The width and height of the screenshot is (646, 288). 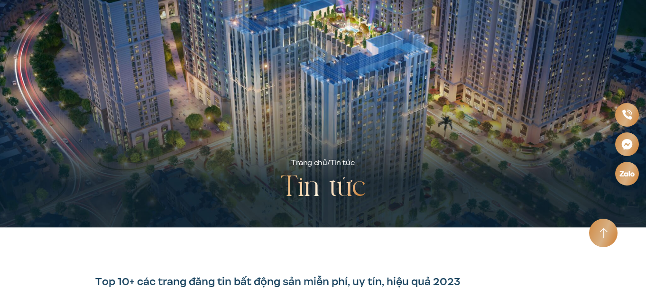 What do you see at coordinates (309, 163) in the screenshot?
I see `a: Trang chủ` at bounding box center [309, 163].